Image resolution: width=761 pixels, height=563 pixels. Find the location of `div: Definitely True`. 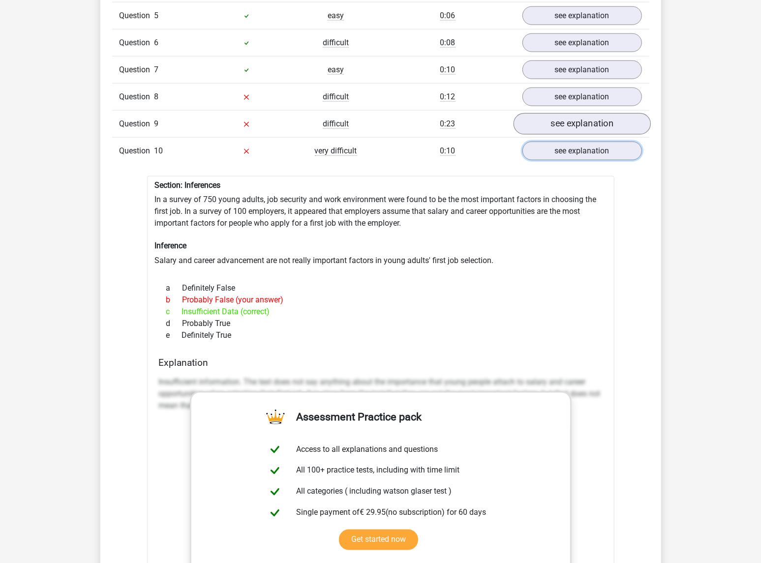

div: Definitely True is located at coordinates (381, 335).